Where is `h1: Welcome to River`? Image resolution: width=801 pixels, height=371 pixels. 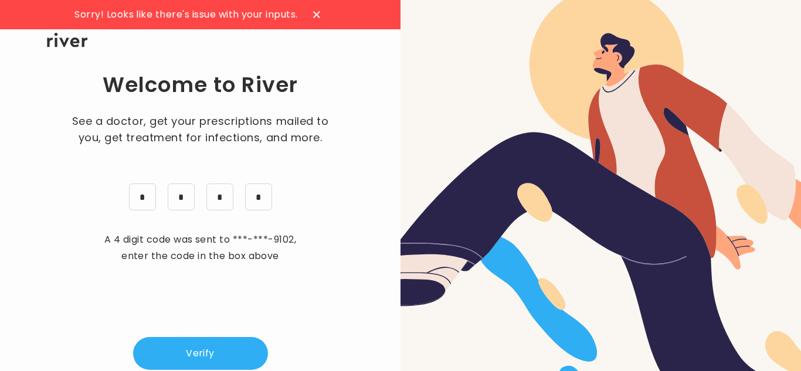 h1: Welcome to River is located at coordinates (200, 85).